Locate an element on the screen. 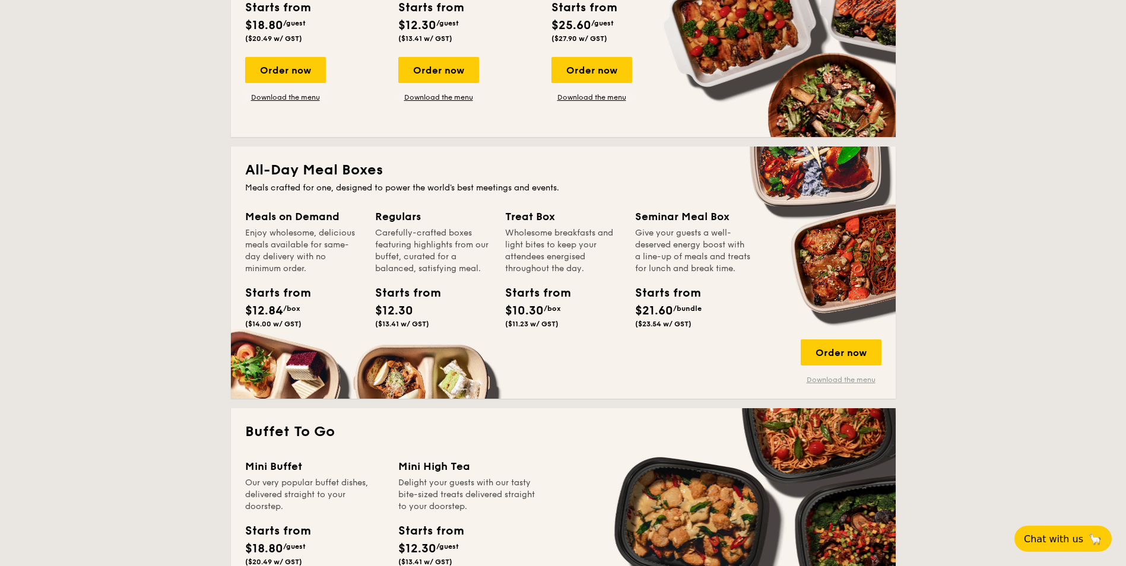  span: $25.60 is located at coordinates (571, 26).